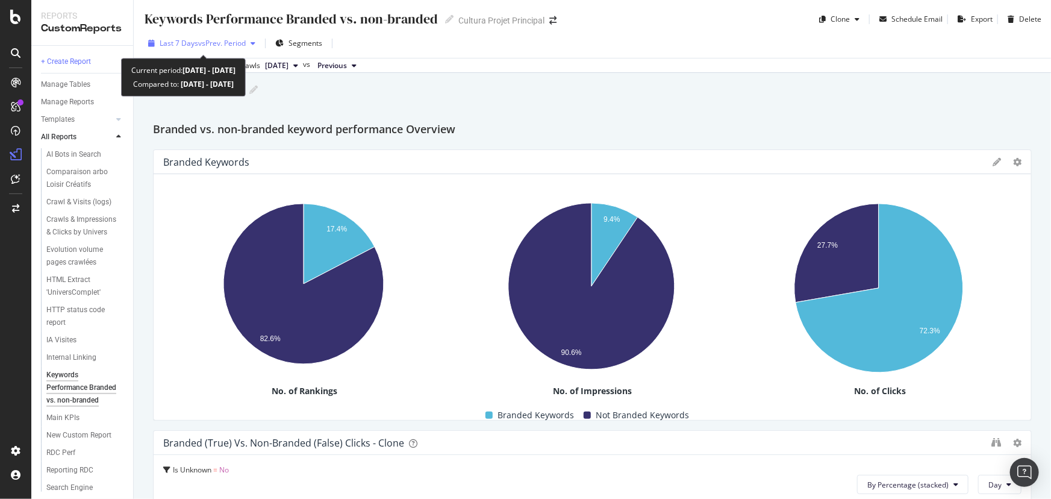 The image size is (1051, 499). I want to click on div: Branded (true) vs. Non-Branded (false) Clicks - Clone, so click(284, 443).